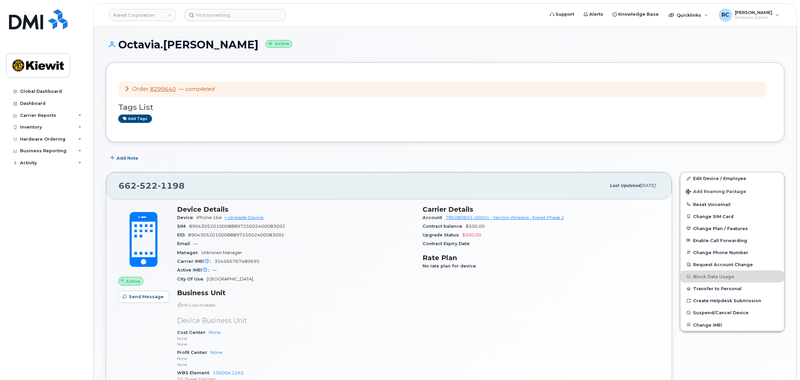 This screenshot has height=380, width=800. I want to click on span: WBS Element, so click(195, 373).